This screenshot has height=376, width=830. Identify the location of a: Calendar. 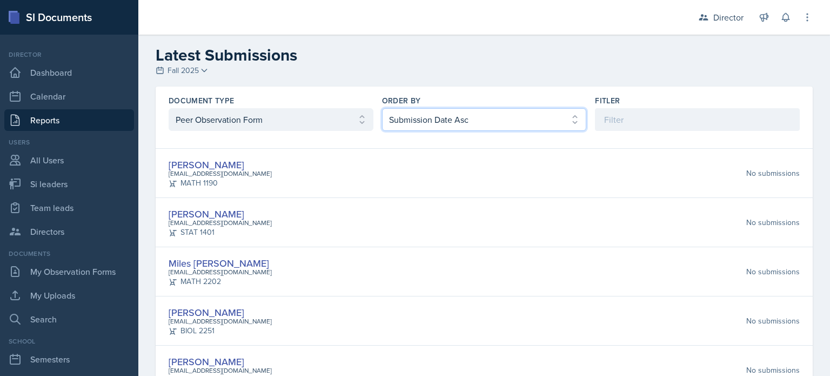
(69, 96).